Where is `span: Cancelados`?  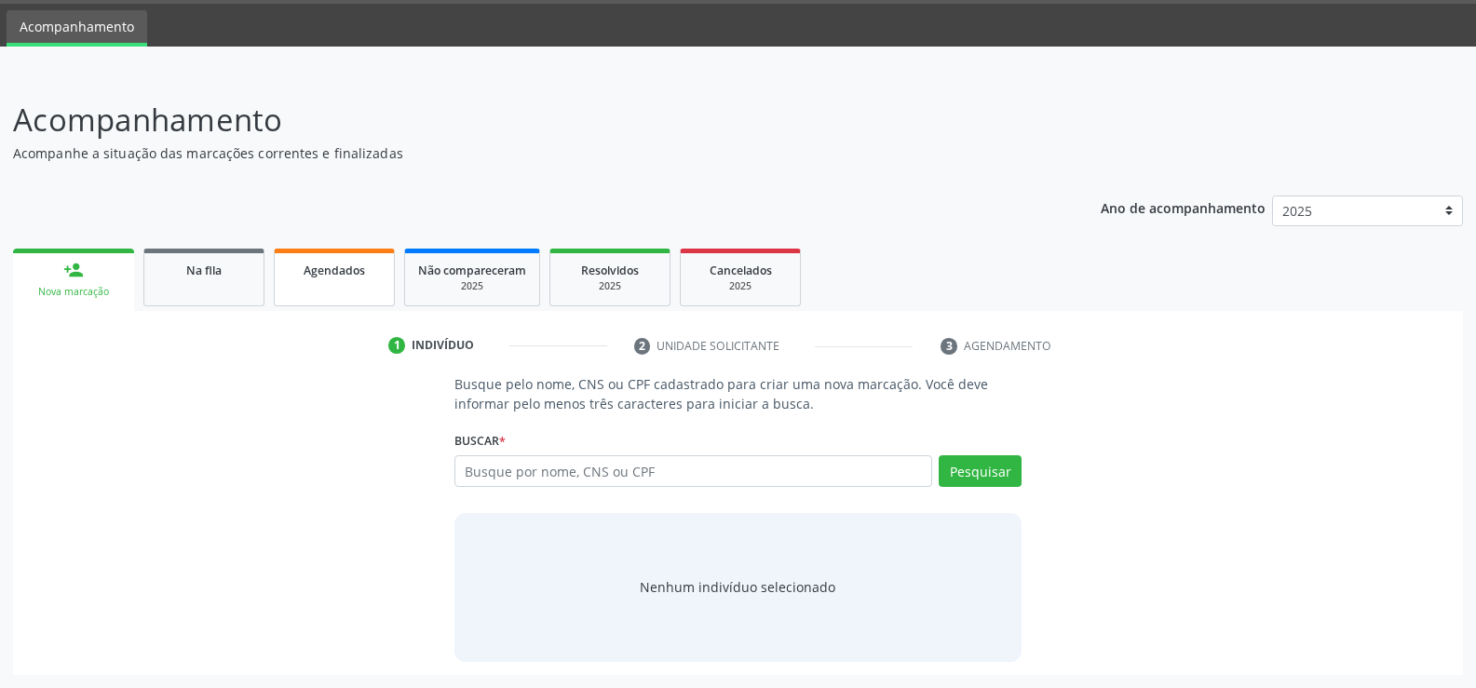 span: Cancelados is located at coordinates (740, 270).